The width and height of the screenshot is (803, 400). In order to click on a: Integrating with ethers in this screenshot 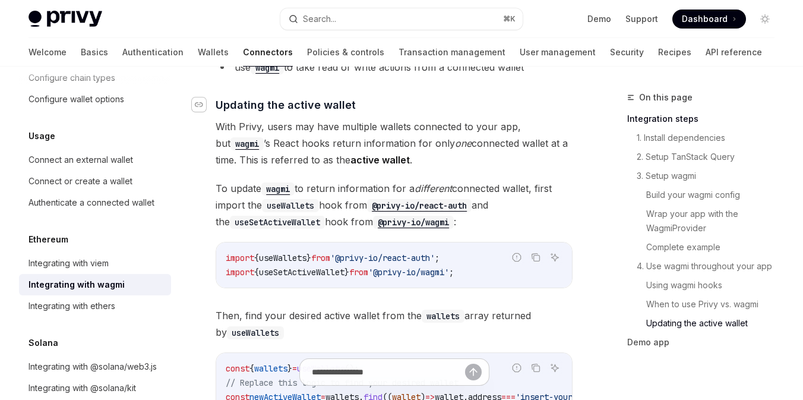, I will do `click(95, 306)`.